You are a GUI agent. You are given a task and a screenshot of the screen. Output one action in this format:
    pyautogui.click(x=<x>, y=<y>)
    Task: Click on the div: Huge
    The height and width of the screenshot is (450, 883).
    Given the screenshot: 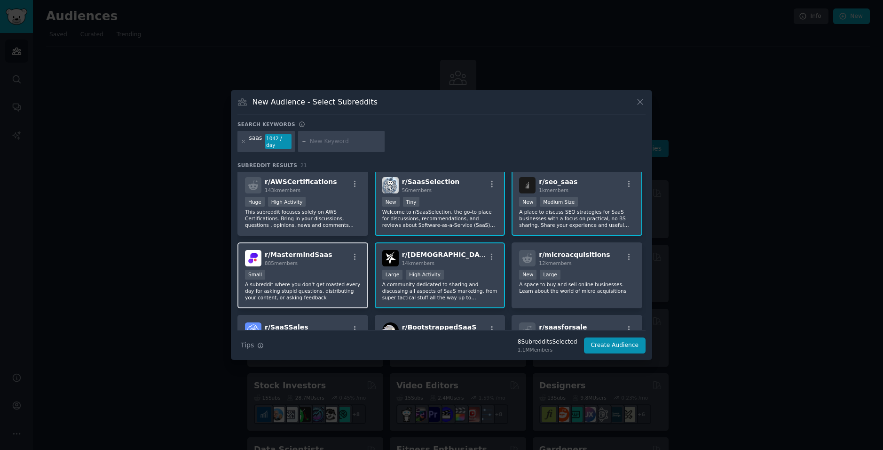 What is the action you would take?
    pyautogui.click(x=255, y=201)
    